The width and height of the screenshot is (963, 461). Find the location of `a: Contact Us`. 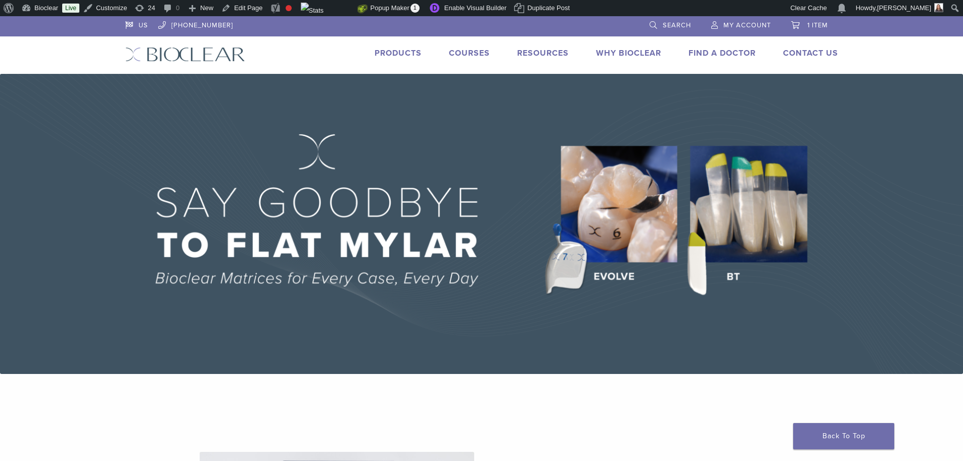

a: Contact Us is located at coordinates (811, 53).